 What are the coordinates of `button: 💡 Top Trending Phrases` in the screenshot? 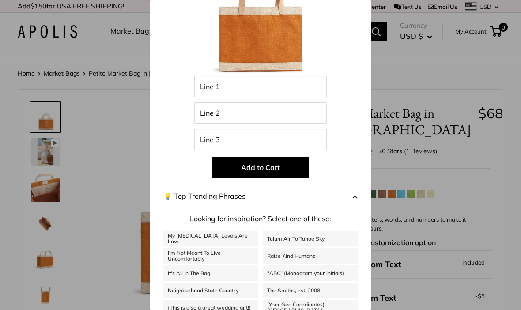 It's located at (261, 197).